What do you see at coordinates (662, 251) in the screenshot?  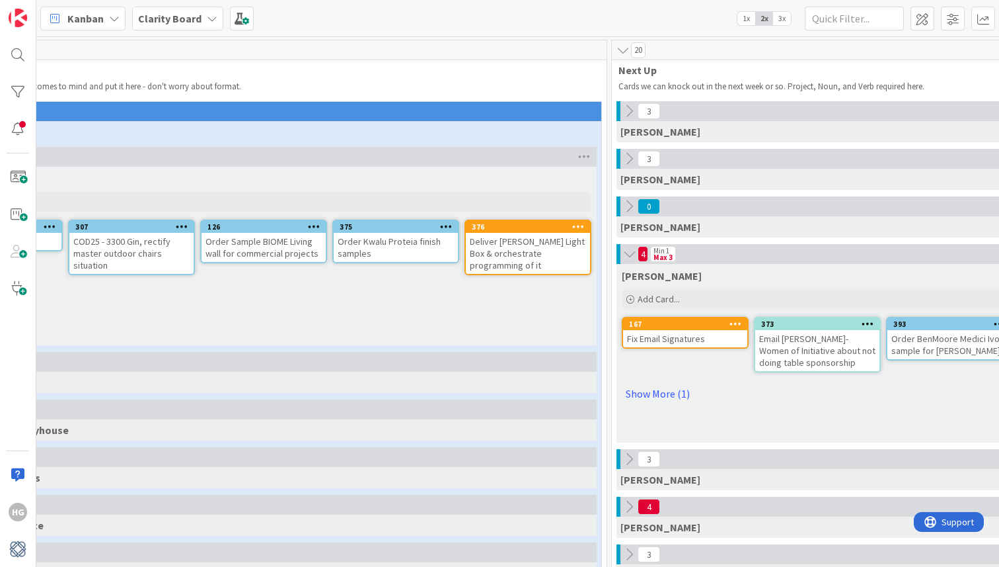 I see `div: Min 1` at bounding box center [662, 251].